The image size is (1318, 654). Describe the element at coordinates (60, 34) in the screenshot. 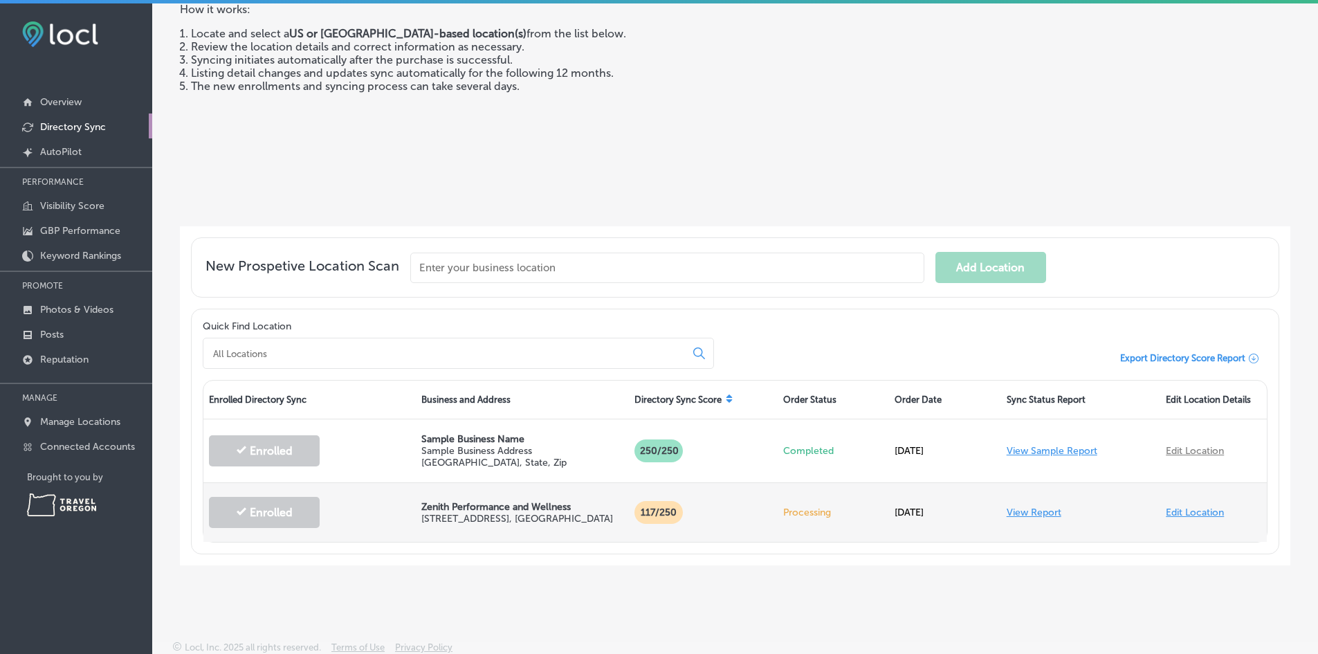

I see `img: fda3e92497d09a02dc62c9cd864e3231.png` at that location.